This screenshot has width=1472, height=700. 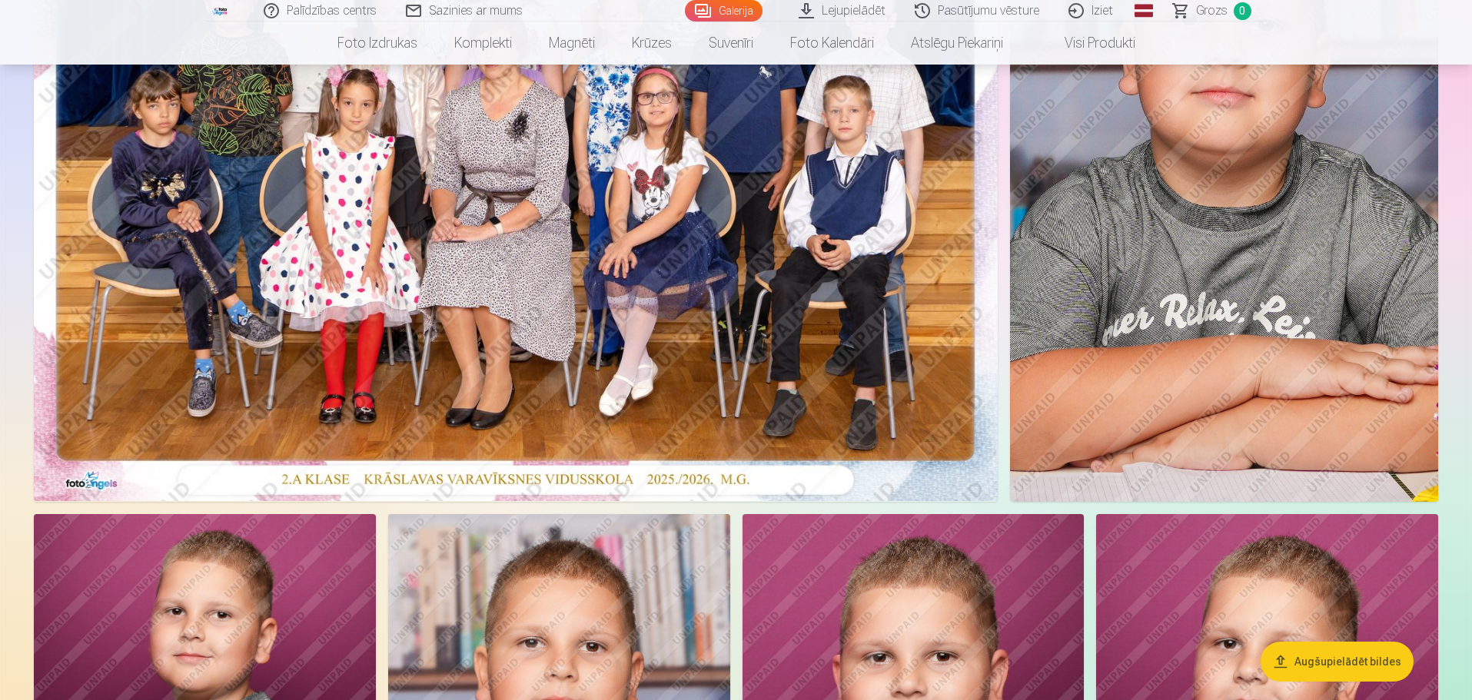 I want to click on a: Visi produkti, so click(x=1088, y=43).